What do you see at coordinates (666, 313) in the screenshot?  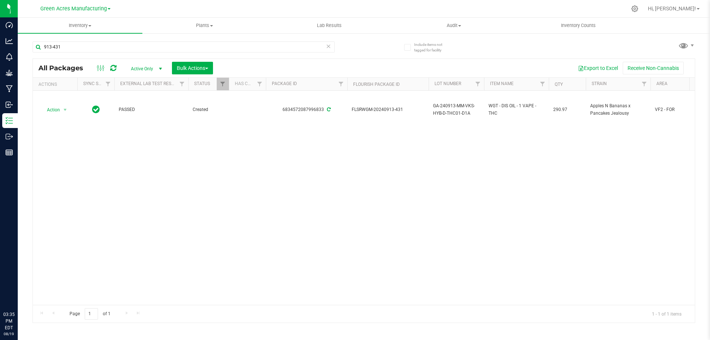 I see `span: 1 - 1 of 1 items` at bounding box center [666, 313].